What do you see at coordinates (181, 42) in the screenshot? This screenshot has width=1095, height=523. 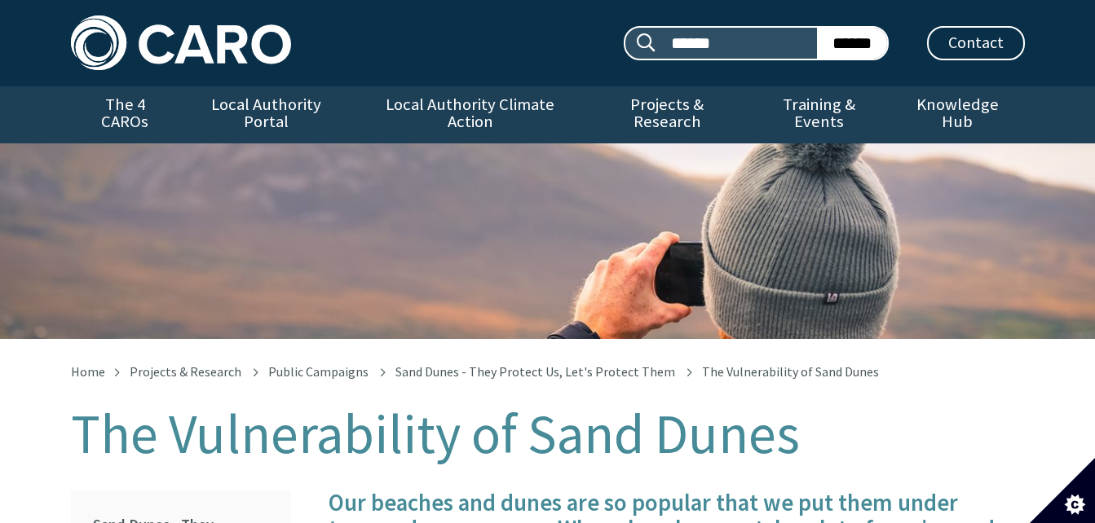 I see `img: Caro logo` at bounding box center [181, 42].